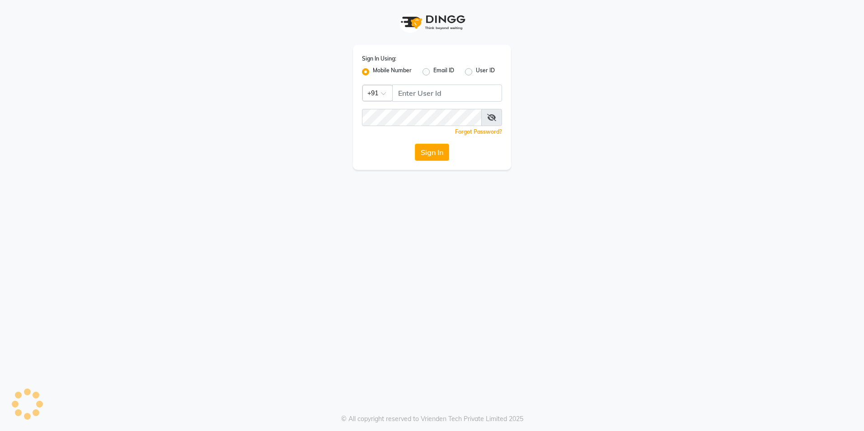  Describe the element at coordinates (432, 152) in the screenshot. I see `button: Sign In` at that location.